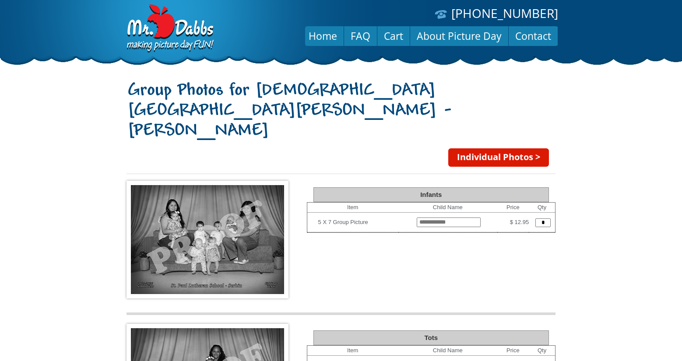 Image resolution: width=682 pixels, height=361 pixels. Describe the element at coordinates (360, 36) in the screenshot. I see `a: FAQ` at that location.